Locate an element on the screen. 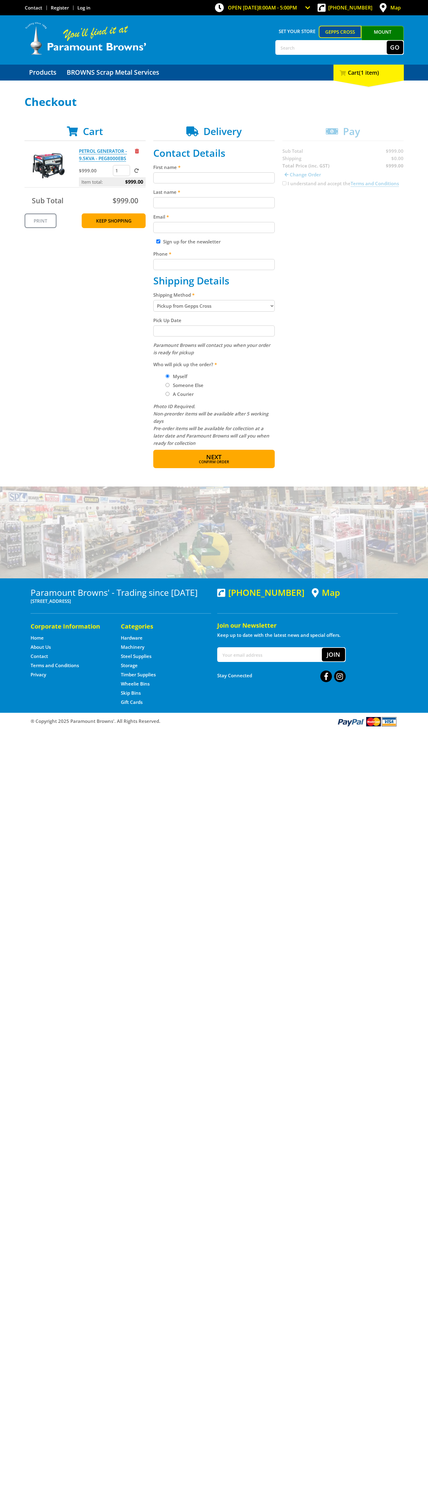  span: Confirm order is located at coordinates (214, 462).